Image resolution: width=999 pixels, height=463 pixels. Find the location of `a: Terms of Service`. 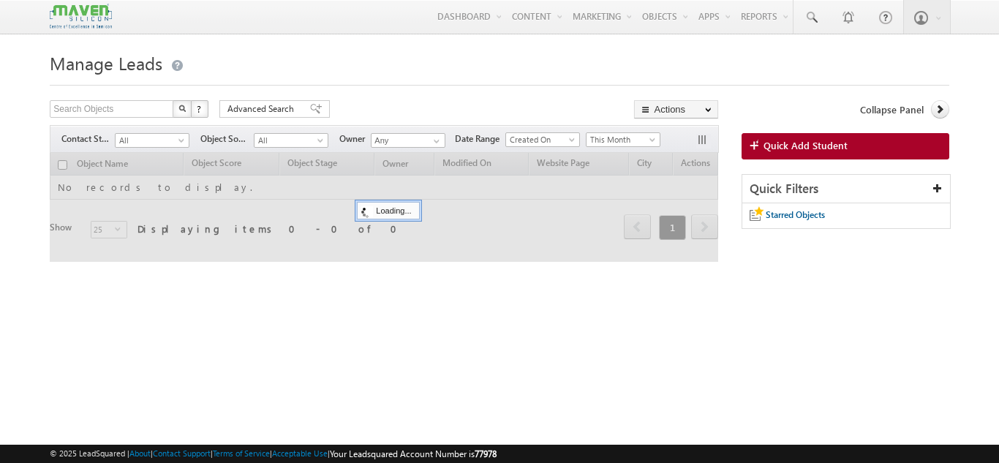

a: Terms of Service is located at coordinates (241, 453).